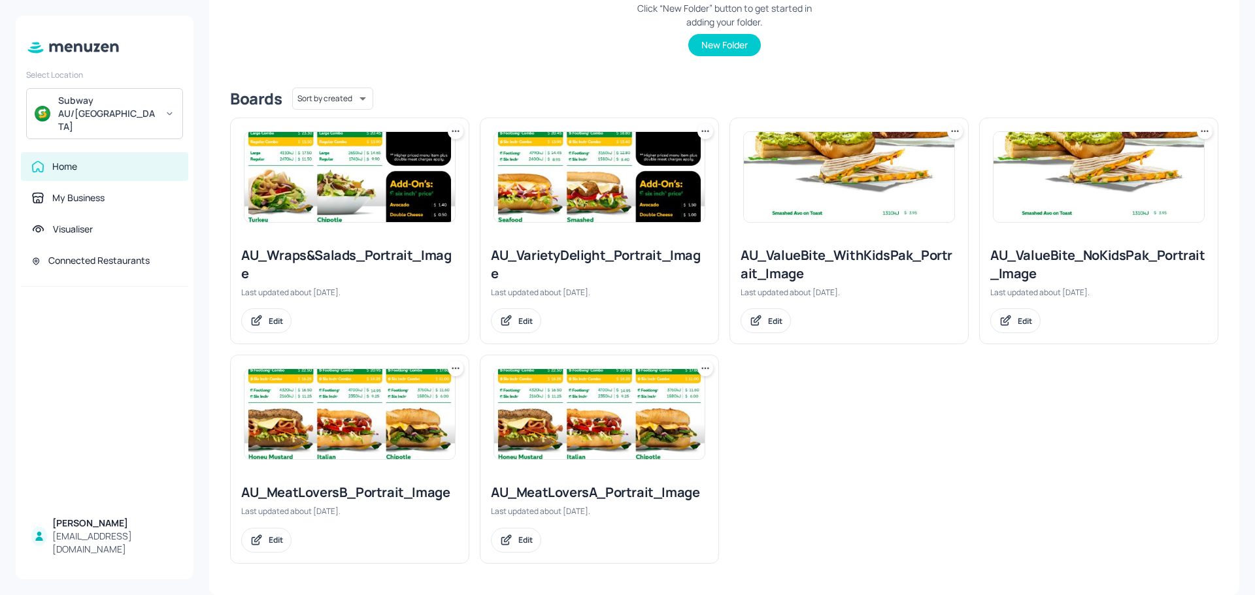  What do you see at coordinates (724, 15) in the screenshot?
I see `div: Click “New Folder” button to get started in adding your folder.` at bounding box center [724, 15].